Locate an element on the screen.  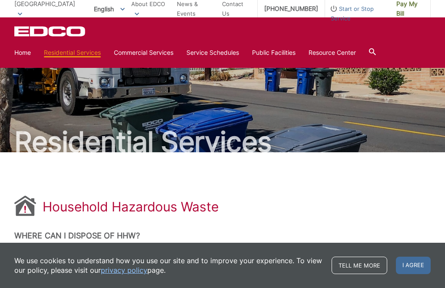
a: Commercial Services is located at coordinates (143, 53).